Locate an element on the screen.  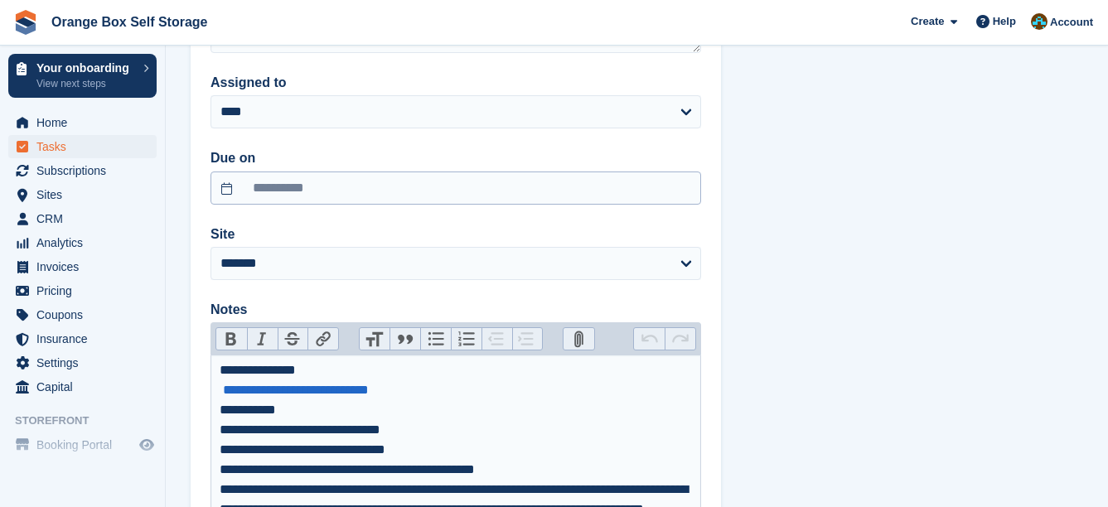
button: Quote is located at coordinates (404, 339).